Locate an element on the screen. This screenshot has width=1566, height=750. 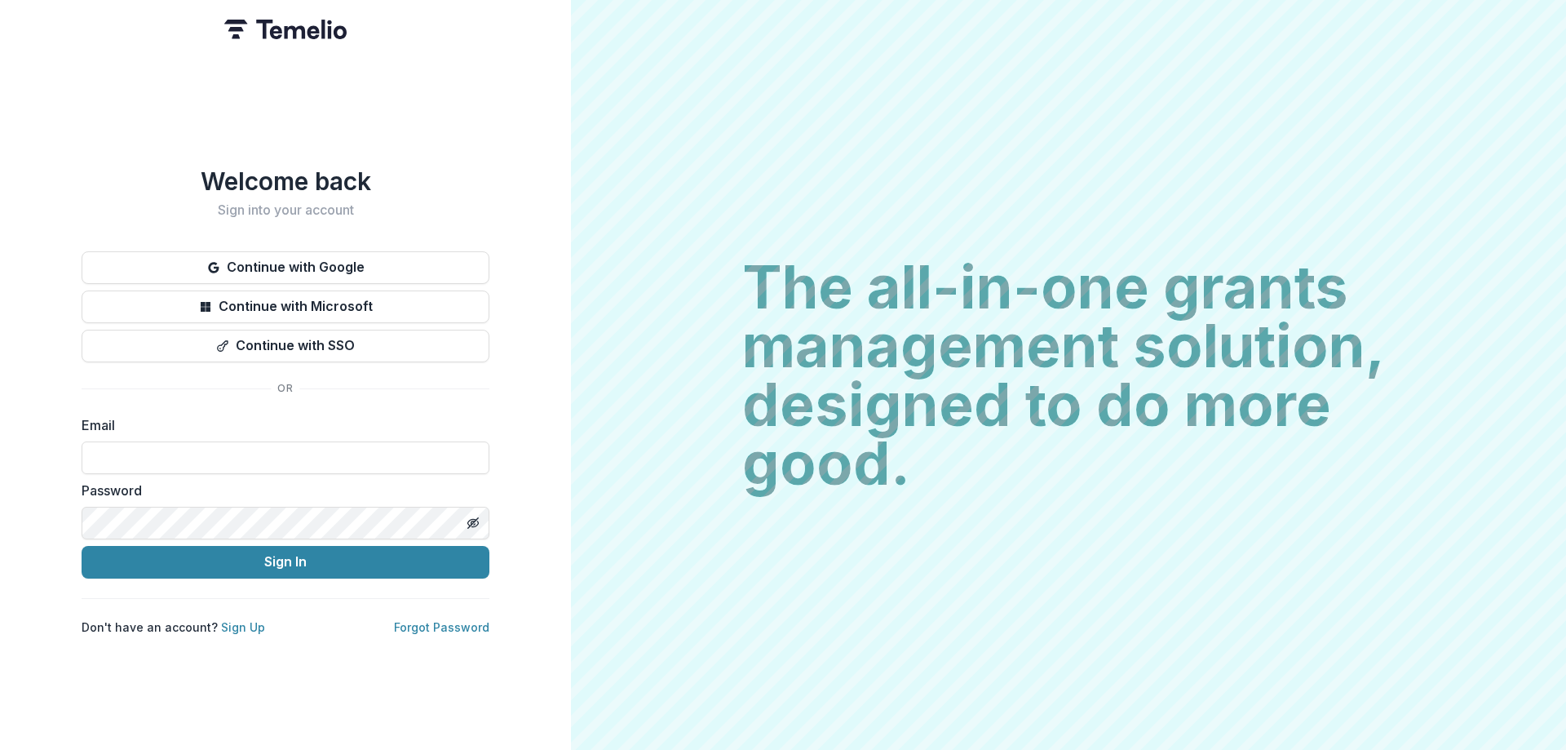
button: Toggle password visibility is located at coordinates (473, 523).